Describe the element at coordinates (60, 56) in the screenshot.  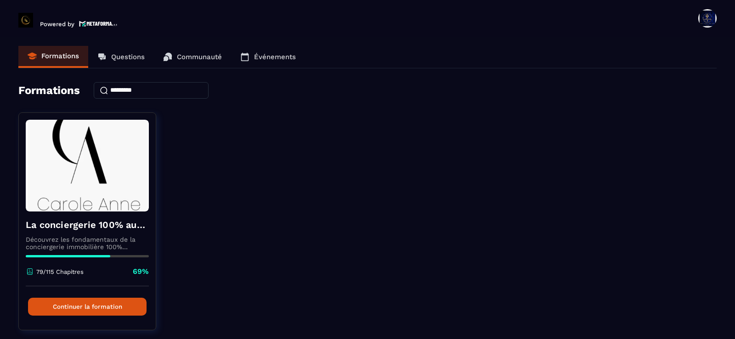
I see `p: Formations` at that location.